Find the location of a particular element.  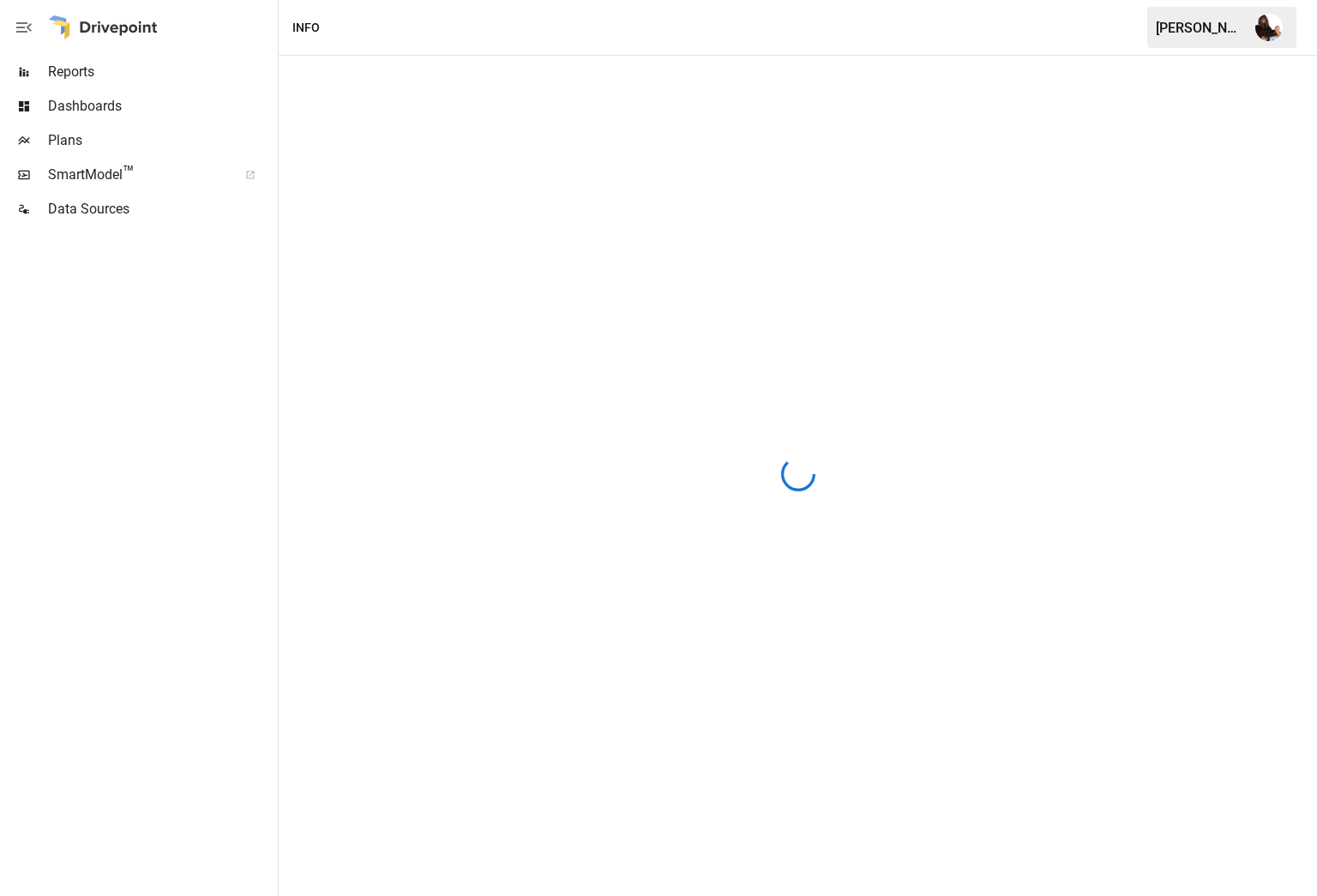

span: Dashboards is located at coordinates (161, 106).